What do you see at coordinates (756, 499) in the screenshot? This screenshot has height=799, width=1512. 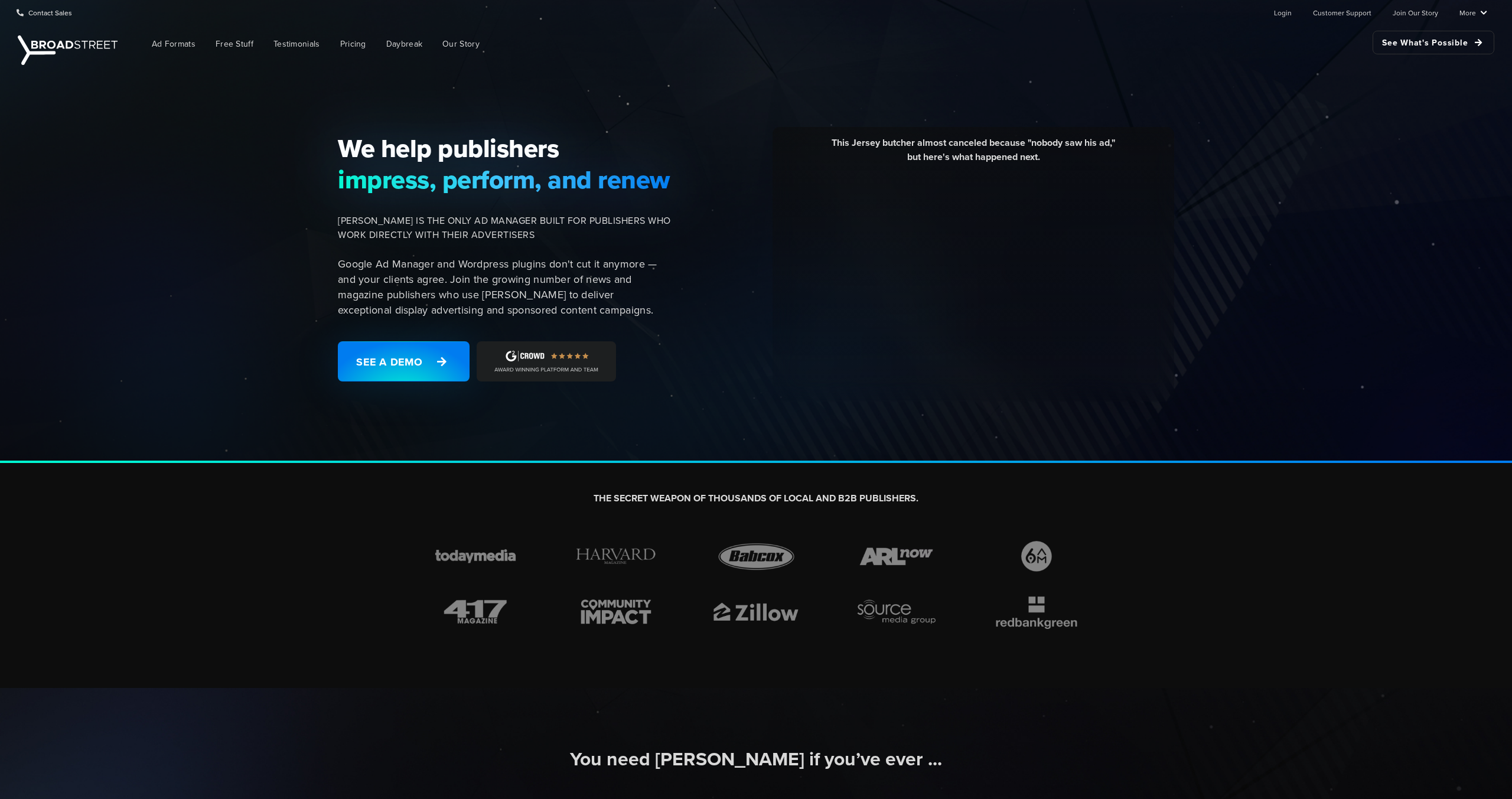 I see `h2: THE SECRET WEAPON OF THOUSANDS OF LOCAL AND B2B PUBLISHERS.` at bounding box center [756, 499].